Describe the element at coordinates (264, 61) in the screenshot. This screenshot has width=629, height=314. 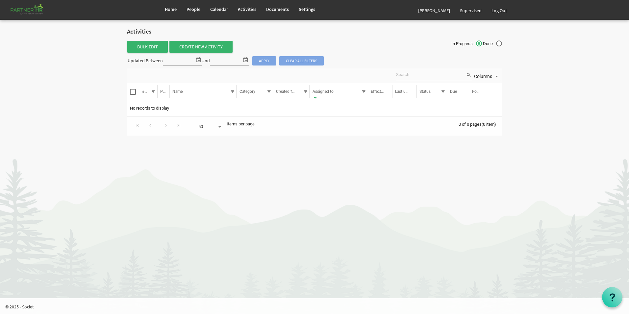
I see `span: Apply` at that location.